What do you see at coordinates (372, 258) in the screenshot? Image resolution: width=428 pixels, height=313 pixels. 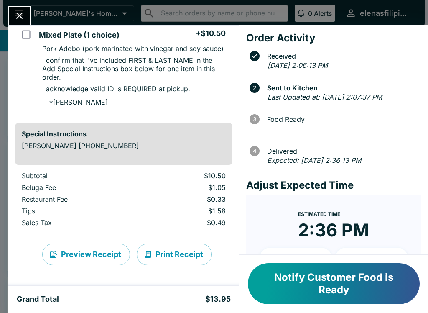 I see `button: + 20` at bounding box center [372, 258].